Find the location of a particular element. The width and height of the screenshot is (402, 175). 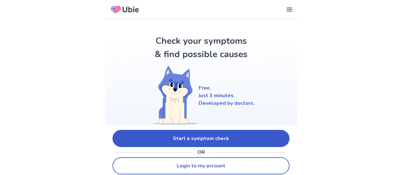

p: OR is located at coordinates (201, 152).